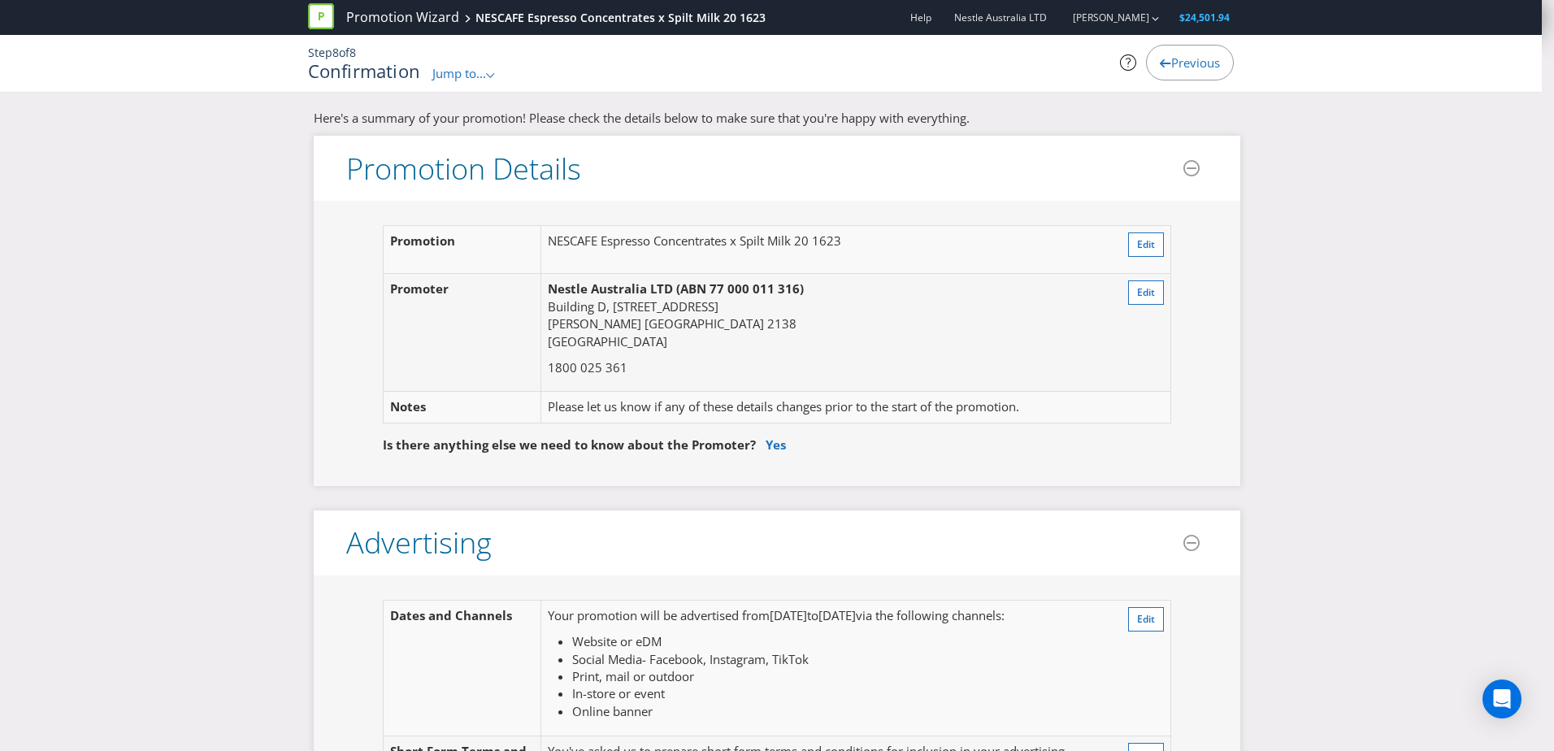  What do you see at coordinates (612, 711) in the screenshot?
I see `span: Online banner` at bounding box center [612, 711].